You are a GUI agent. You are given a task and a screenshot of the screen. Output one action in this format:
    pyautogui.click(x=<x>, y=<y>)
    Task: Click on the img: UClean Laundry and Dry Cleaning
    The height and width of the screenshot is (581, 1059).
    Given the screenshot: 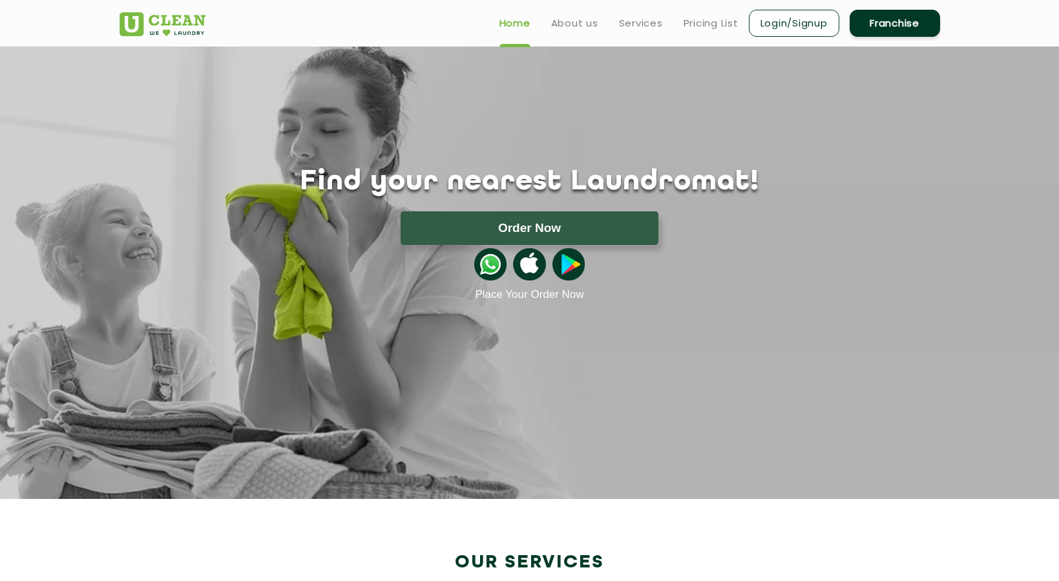 What is the action you would take?
    pyautogui.click(x=162, y=24)
    